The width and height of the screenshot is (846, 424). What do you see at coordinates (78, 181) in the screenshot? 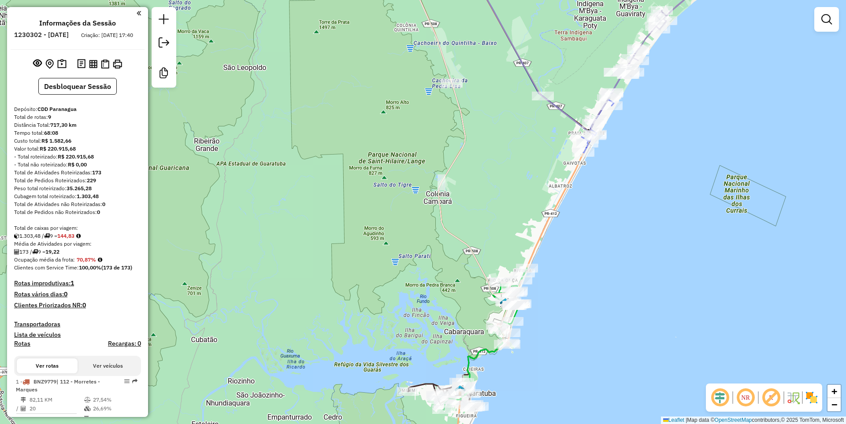
I see `div: Total de Pedidos Roteirizados:` at bounding box center [78, 181].